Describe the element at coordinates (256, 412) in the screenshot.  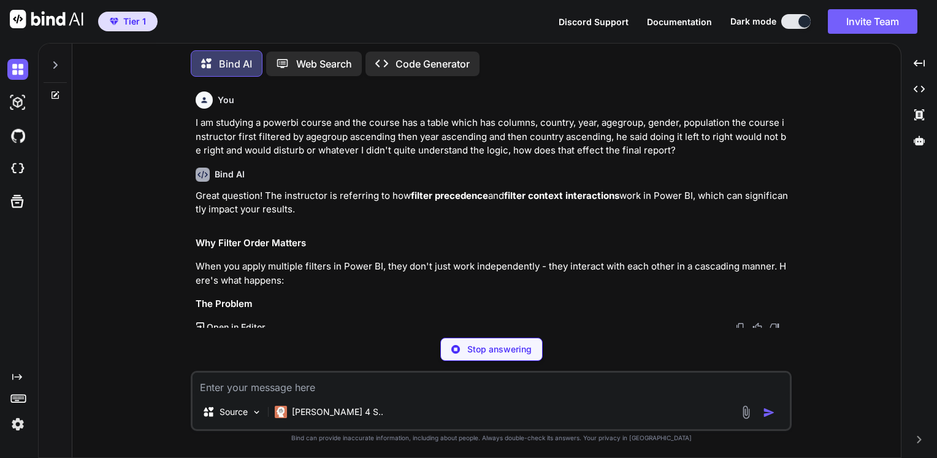
I see `img: Pick Models` at that location.